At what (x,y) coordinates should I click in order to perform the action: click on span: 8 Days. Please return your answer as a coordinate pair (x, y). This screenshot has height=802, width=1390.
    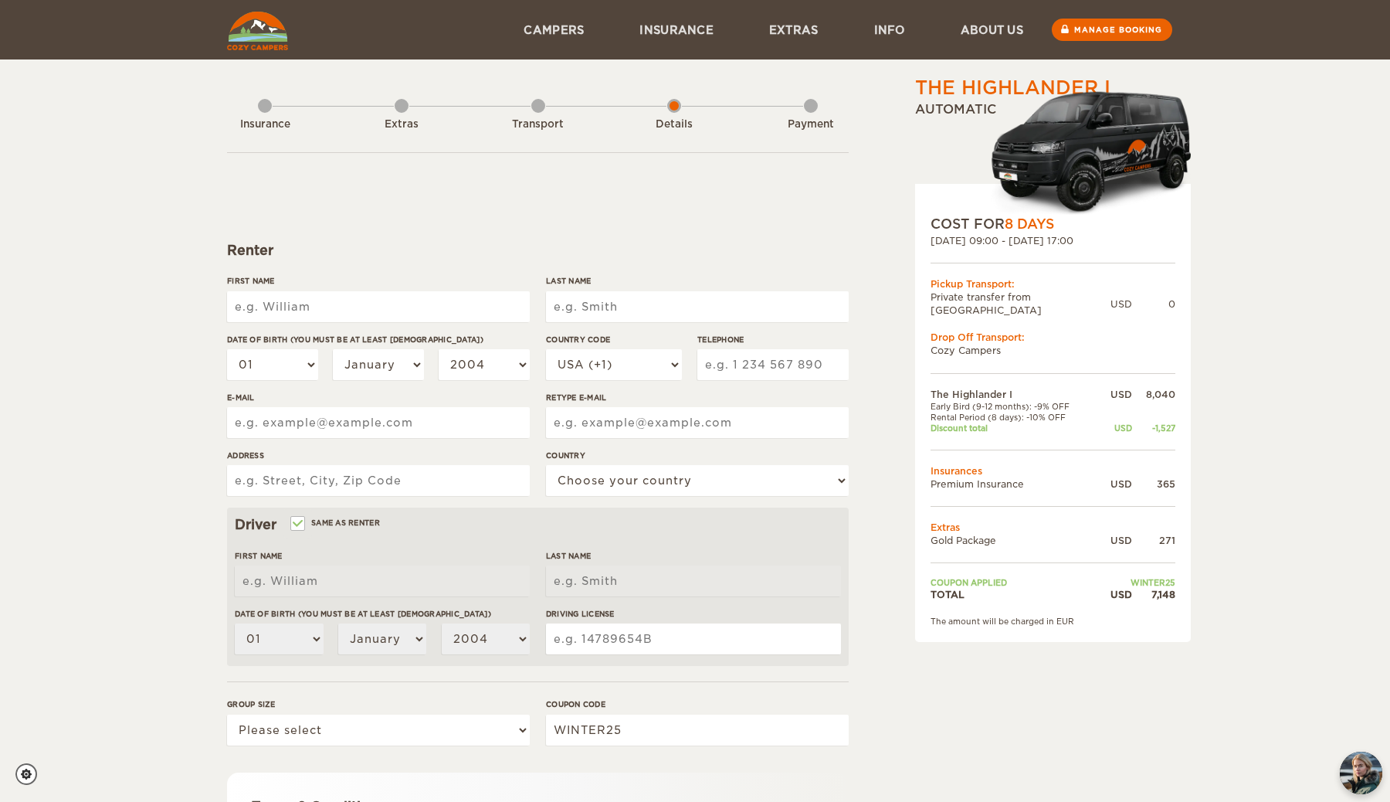
    Looking at the image, I should click on (1030, 224).